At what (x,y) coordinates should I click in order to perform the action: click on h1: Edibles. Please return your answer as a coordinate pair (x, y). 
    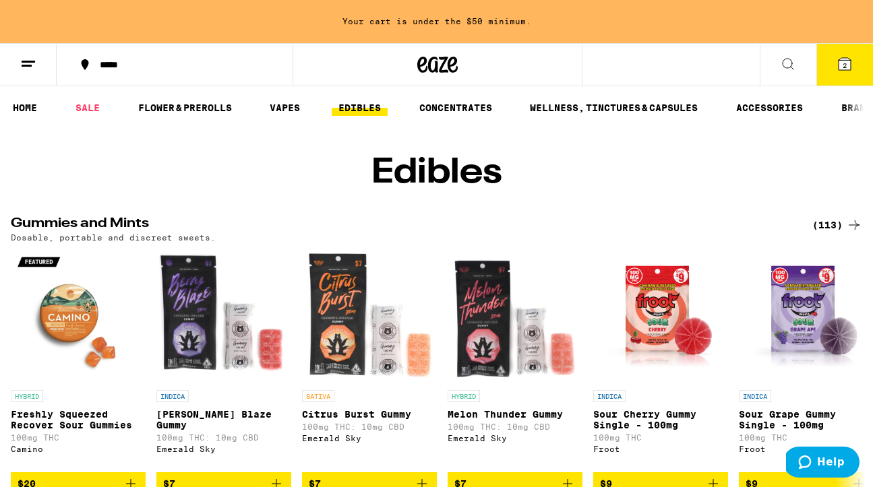
    Looking at the image, I should click on (437, 173).